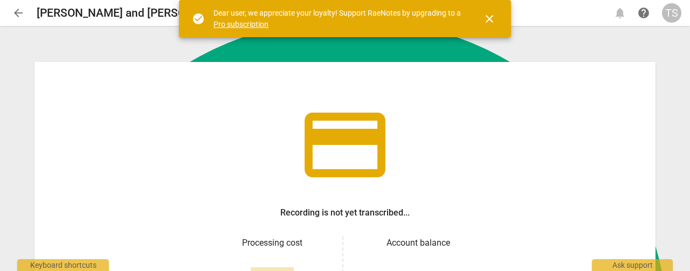  What do you see at coordinates (672, 13) in the screenshot?
I see `button: TS` at bounding box center [672, 13].